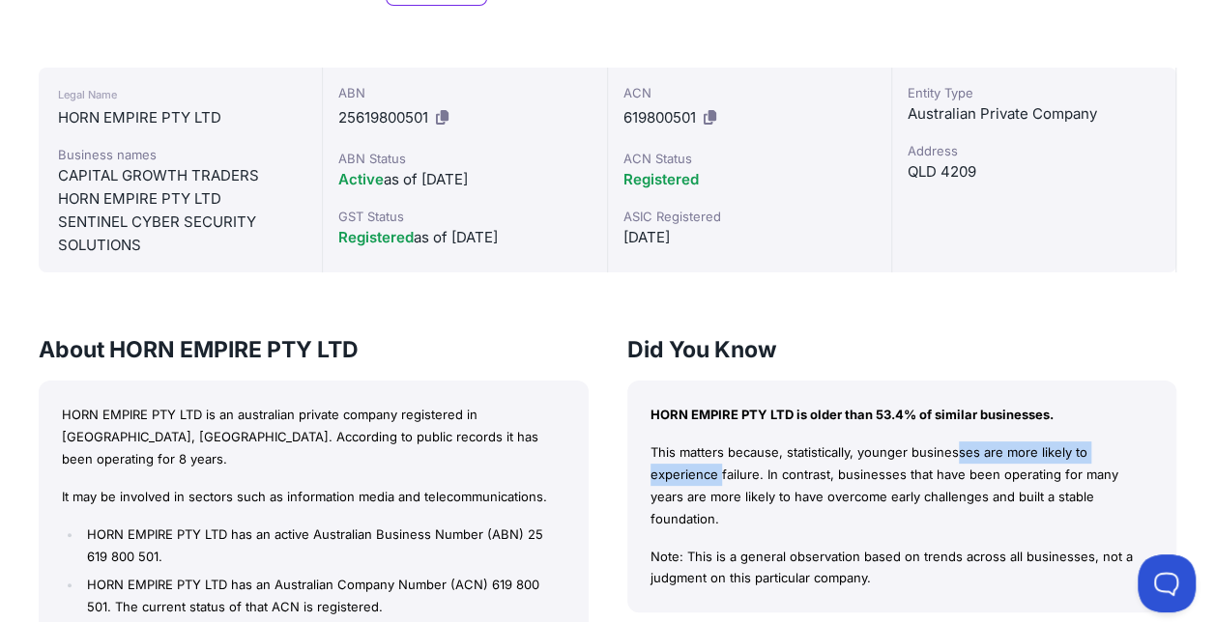  What do you see at coordinates (464, 93) in the screenshot?
I see `div: ABN` at bounding box center [464, 93].